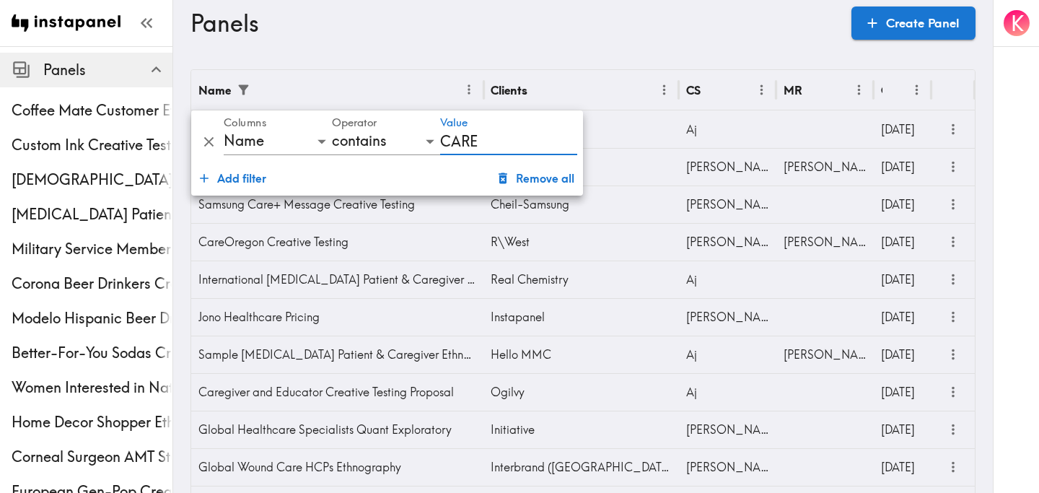  Describe the element at coordinates (92, 388) in the screenshot. I see `div: Women Interested in Natural Wellness Creative Testing` at that location.